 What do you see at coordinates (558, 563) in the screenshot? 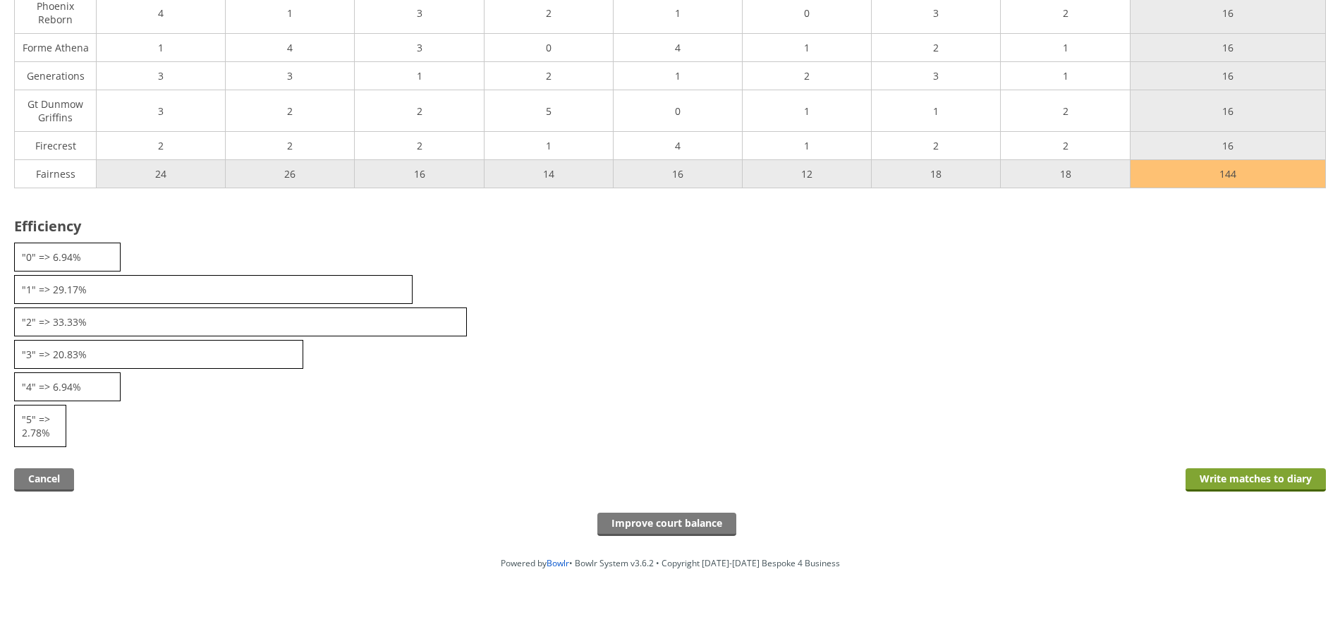
I see `a: Bowlr` at bounding box center [558, 563].